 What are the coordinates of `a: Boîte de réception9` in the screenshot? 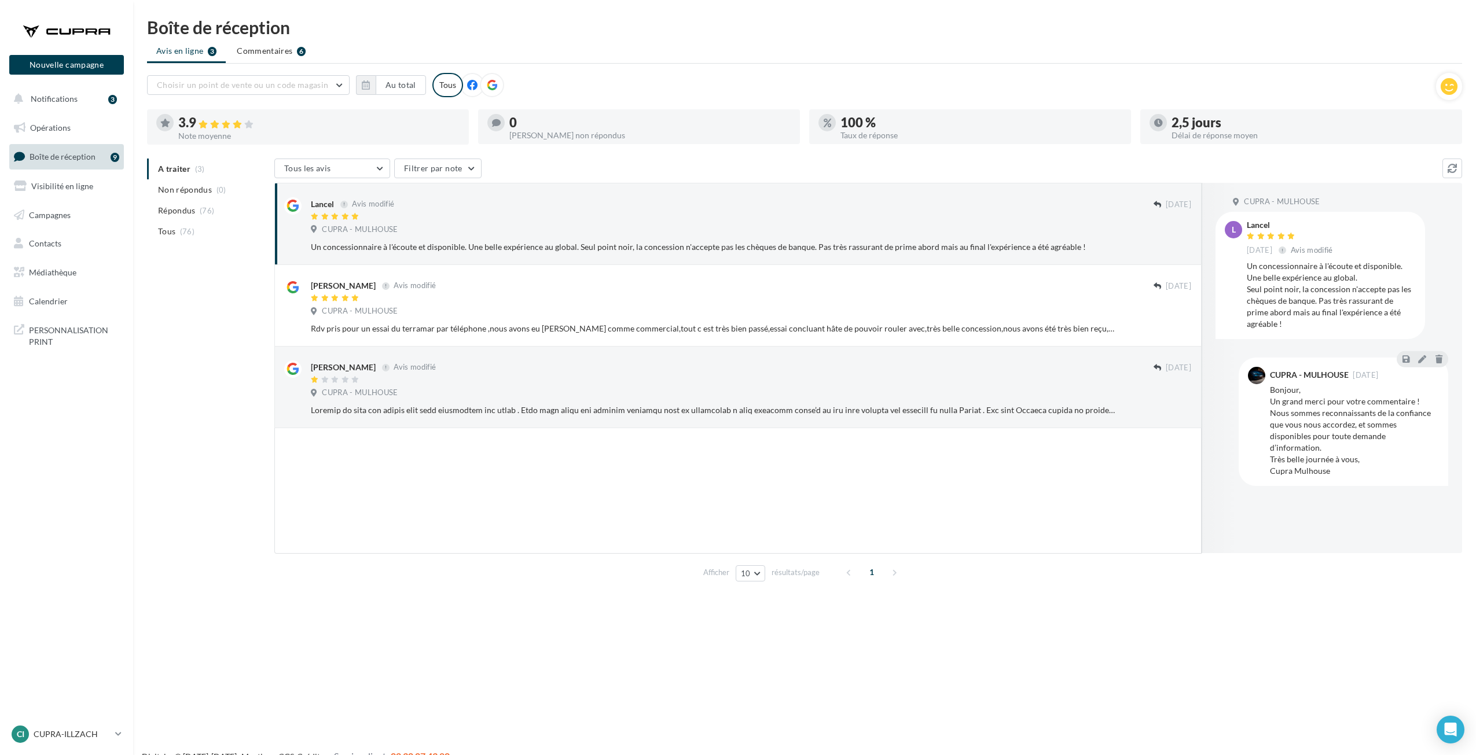 It's located at (67, 156).